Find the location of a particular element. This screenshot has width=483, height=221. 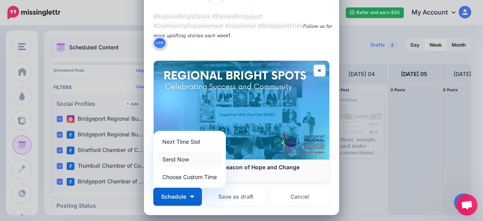

button: Link is located at coordinates (160, 43).